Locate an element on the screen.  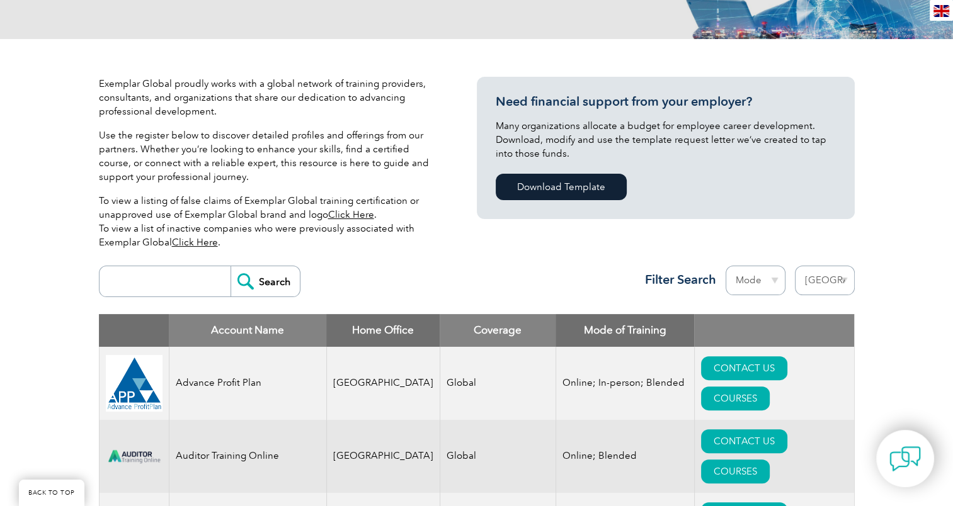
td: Advance Profit Plan is located at coordinates (247, 383).